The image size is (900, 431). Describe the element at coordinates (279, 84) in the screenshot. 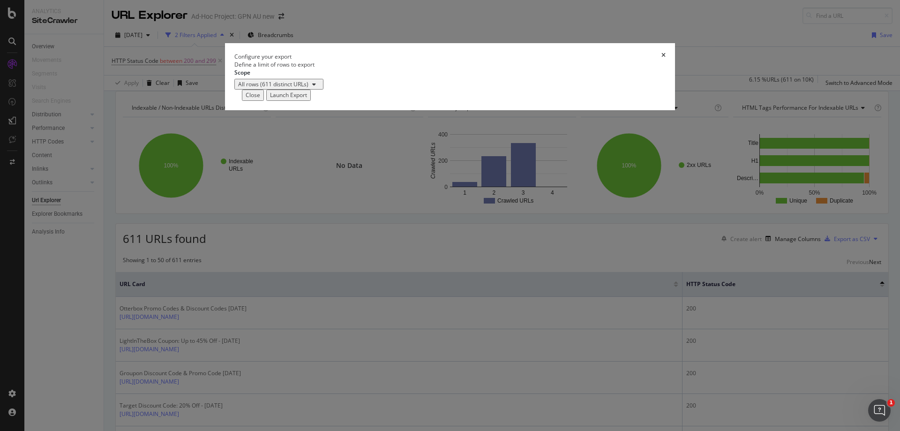

I see `button: All rows (611 distinct URLs)` at that location.